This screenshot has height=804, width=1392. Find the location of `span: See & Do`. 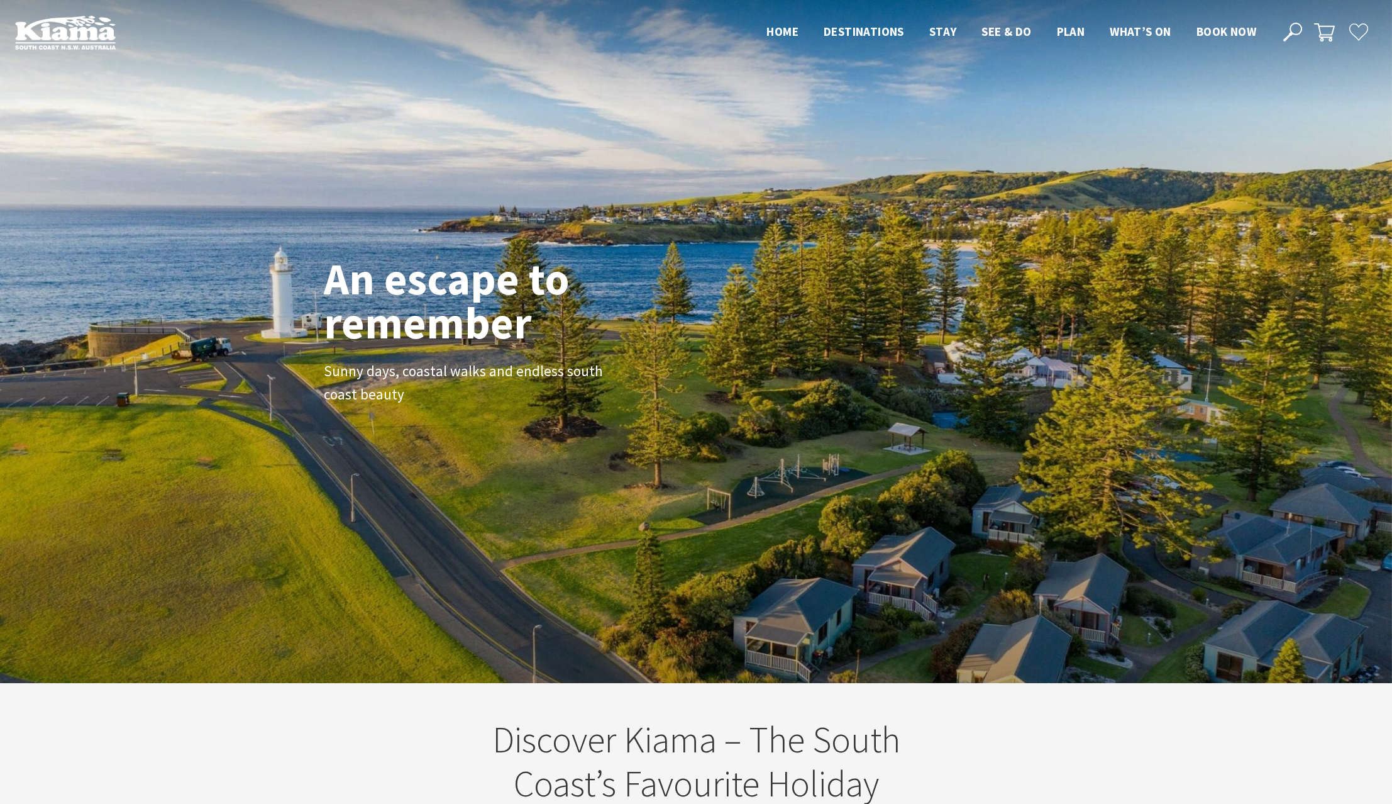

span: See & Do is located at coordinates (1006, 31).